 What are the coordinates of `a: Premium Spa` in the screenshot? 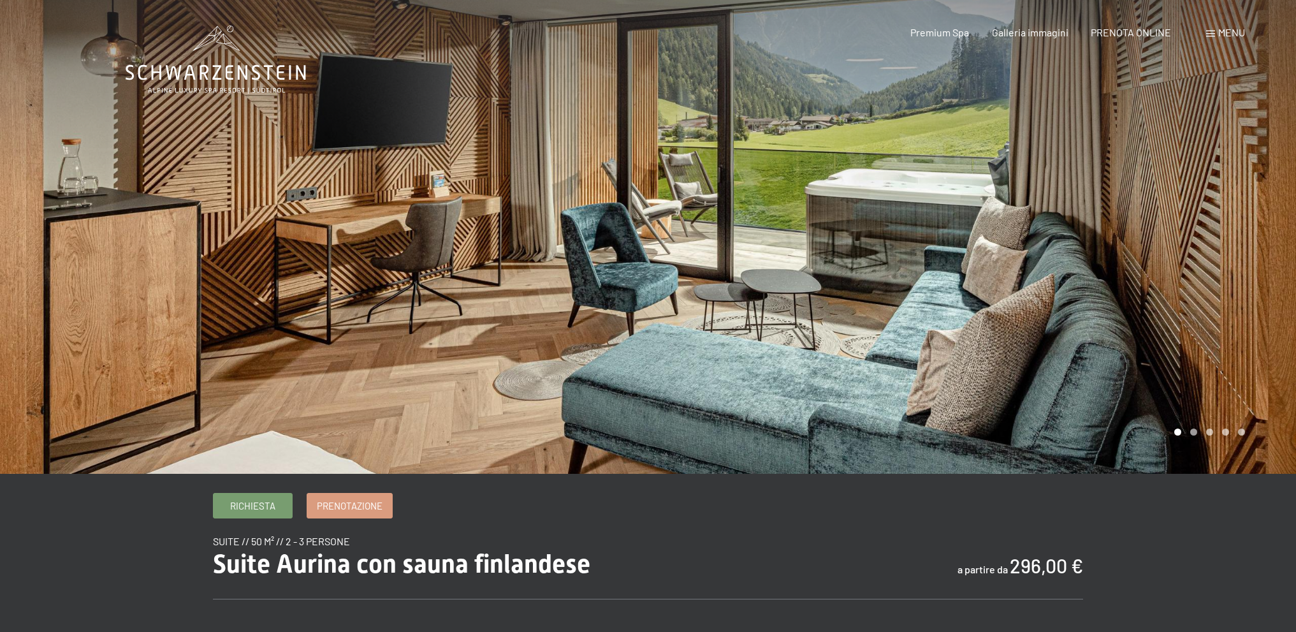 It's located at (940, 32).